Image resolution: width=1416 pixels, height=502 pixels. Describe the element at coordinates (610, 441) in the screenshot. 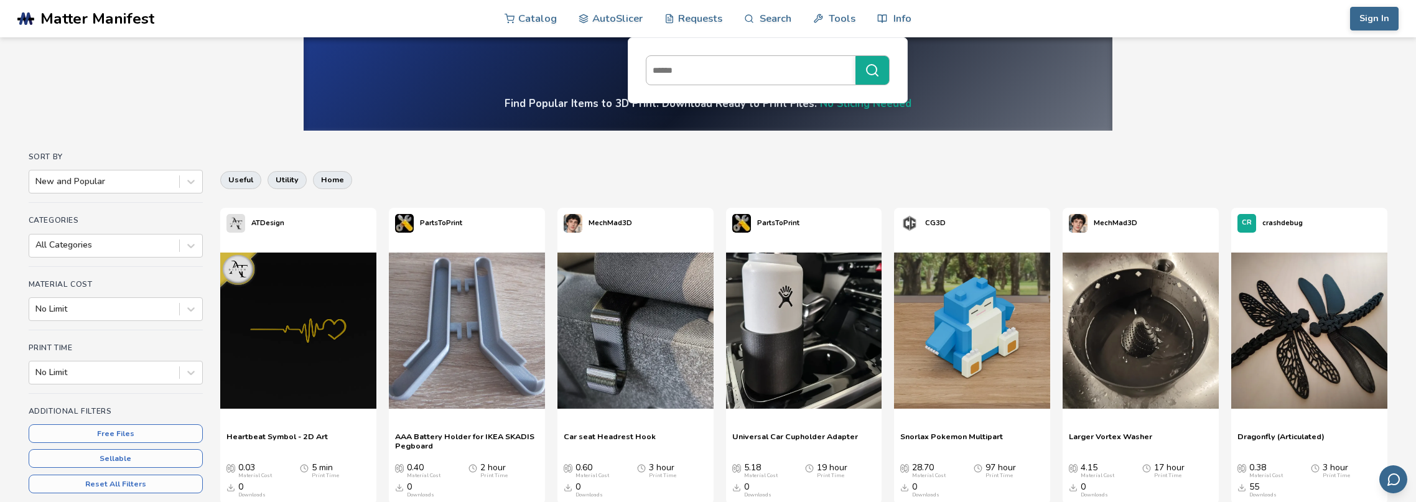

I see `span: Car seat Headrest Hook` at that location.